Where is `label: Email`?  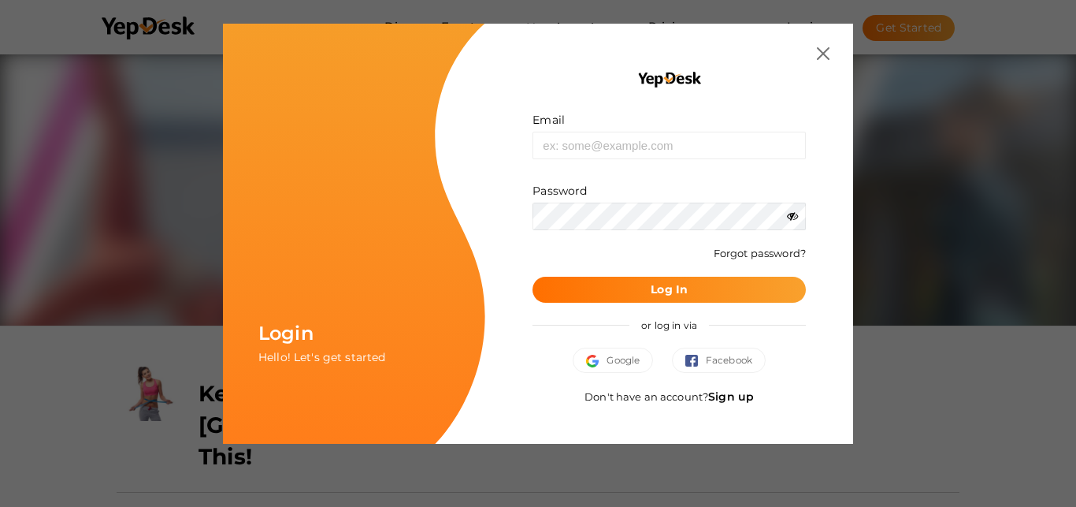
label: Email is located at coordinates (548, 120).